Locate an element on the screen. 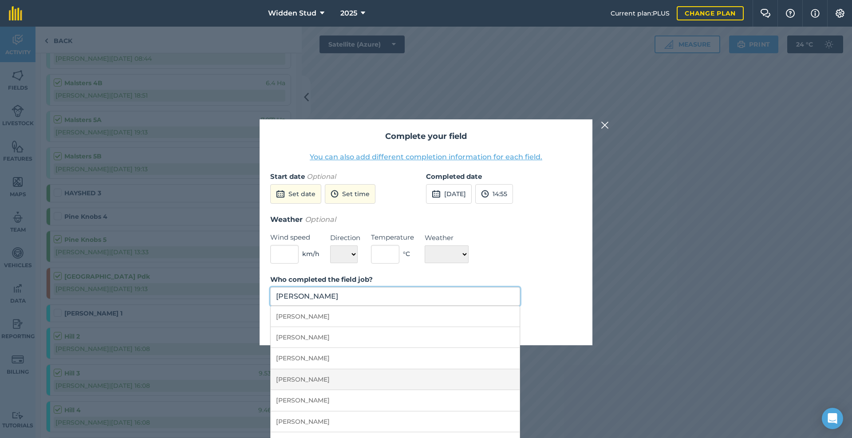 The height and width of the screenshot is (438, 852). strong: Completed date is located at coordinates (454, 176).